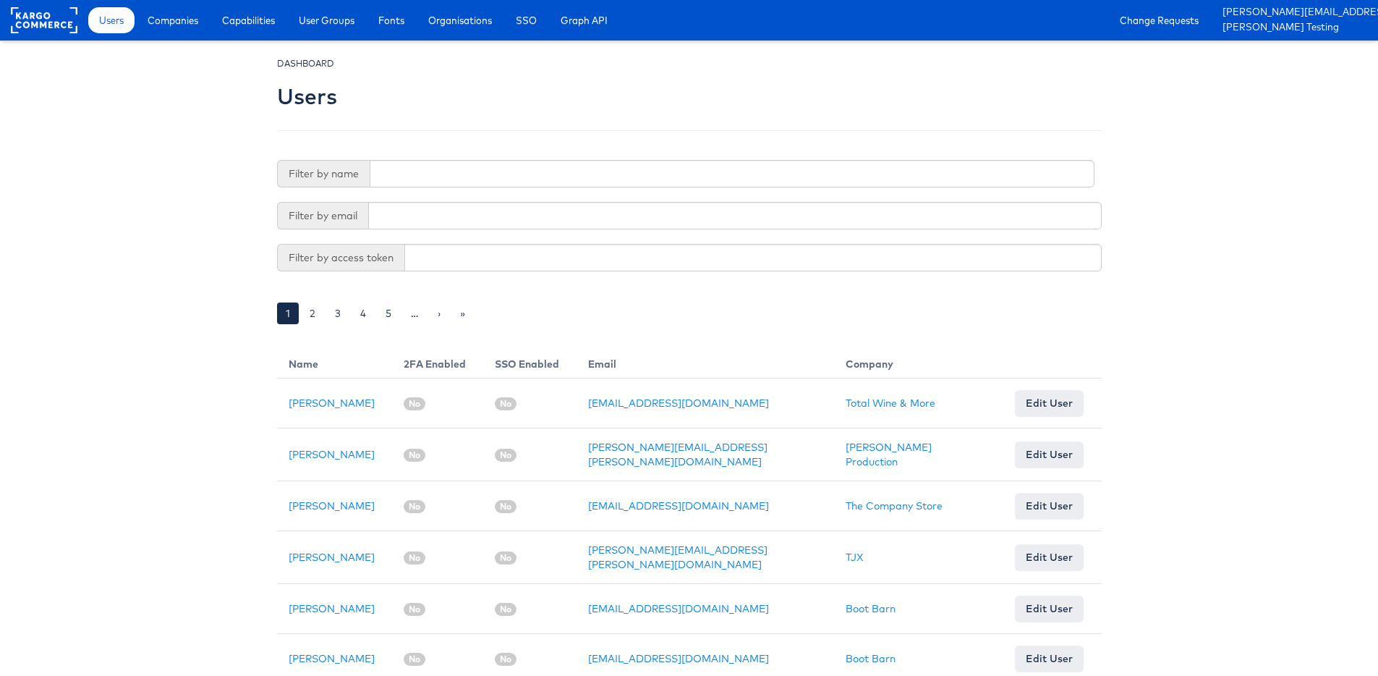 The width and height of the screenshot is (1378, 676). I want to click on th: Email, so click(706, 362).